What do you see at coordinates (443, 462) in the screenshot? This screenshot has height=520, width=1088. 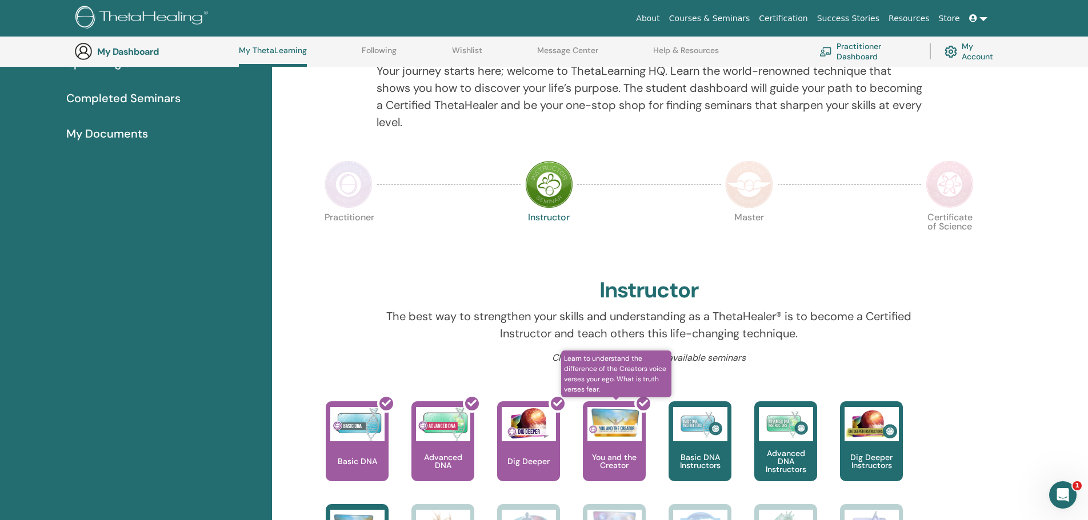 I see `p: Advanced DNA` at bounding box center [443, 462].